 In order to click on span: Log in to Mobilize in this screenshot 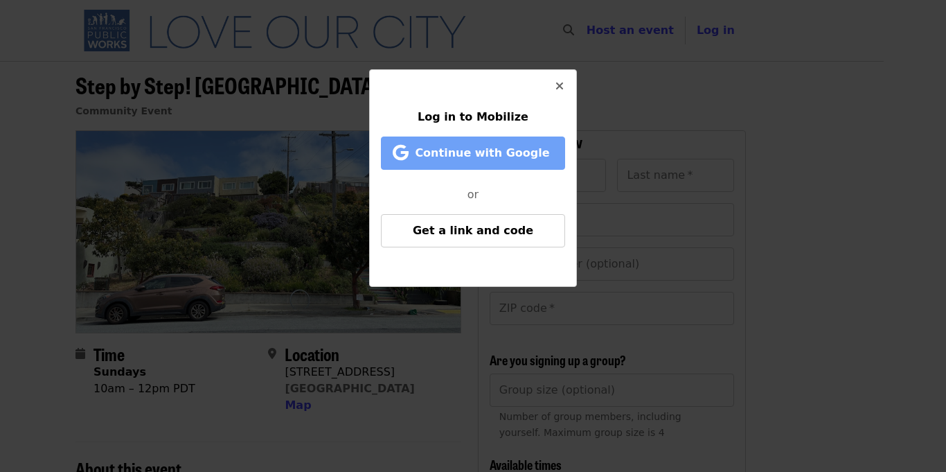, I will do `click(473, 116)`.